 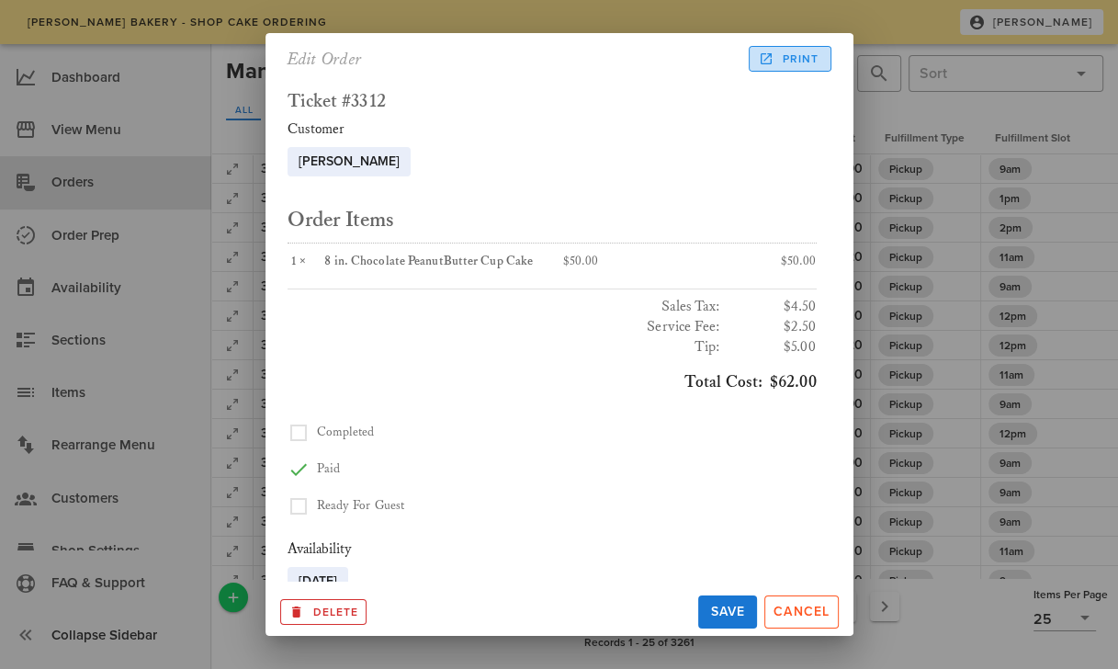 I want to click on span: Save, so click(x=728, y=611).